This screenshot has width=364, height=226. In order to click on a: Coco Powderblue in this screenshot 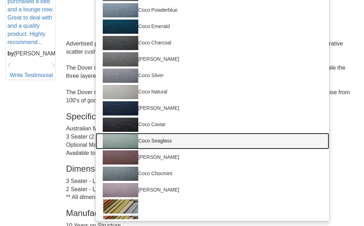, I will do `click(212, 10)`.